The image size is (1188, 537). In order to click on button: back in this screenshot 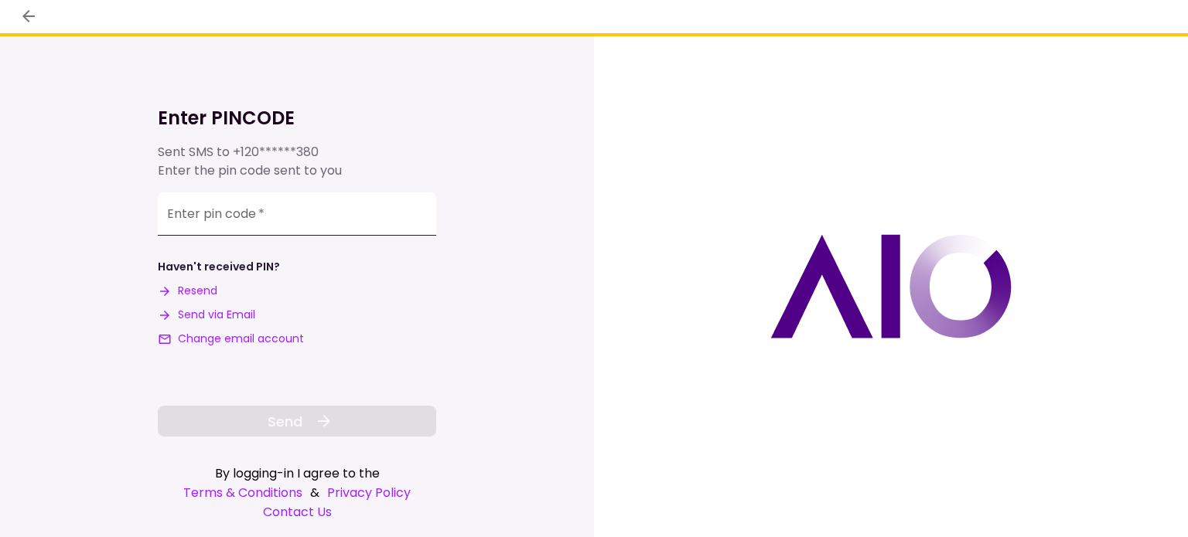, I will do `click(29, 16)`.